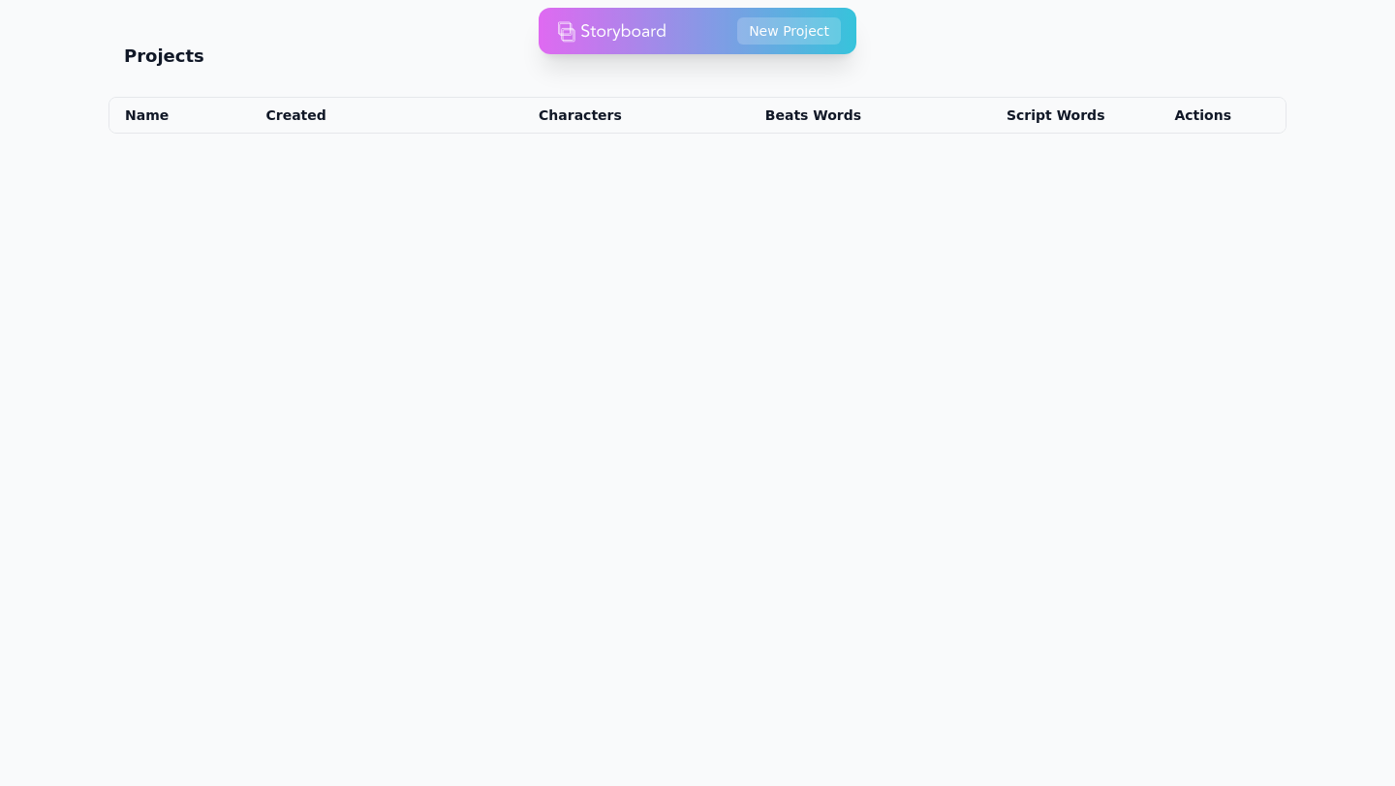 This screenshot has height=786, width=1395. Describe the element at coordinates (788, 31) in the screenshot. I see `a: New Project` at that location.